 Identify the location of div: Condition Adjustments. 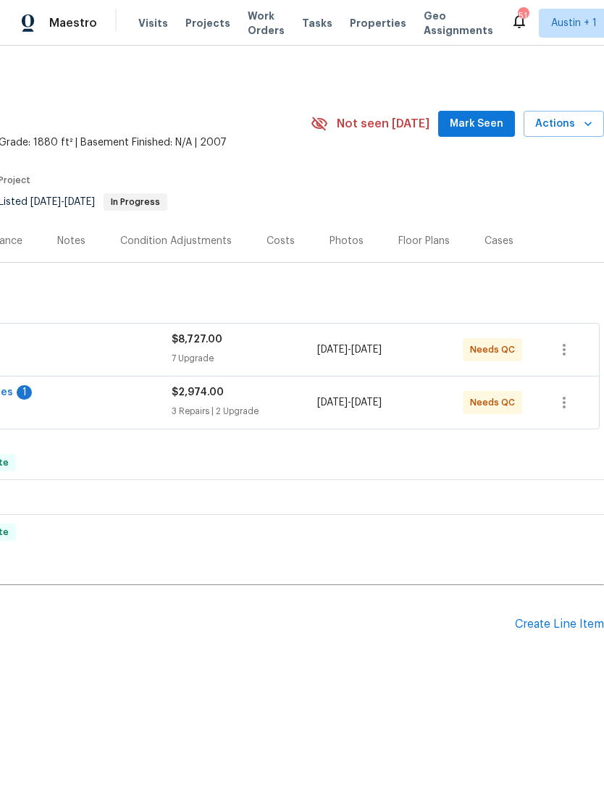
(176, 241).